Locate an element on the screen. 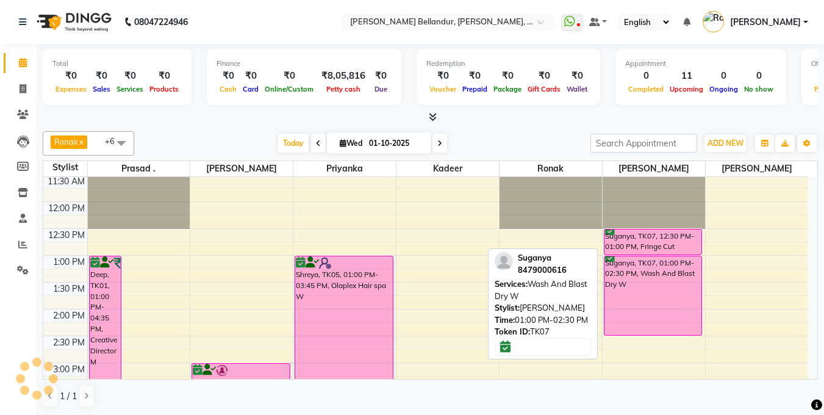 The width and height of the screenshot is (824, 415). span: Cash is located at coordinates (228, 89).